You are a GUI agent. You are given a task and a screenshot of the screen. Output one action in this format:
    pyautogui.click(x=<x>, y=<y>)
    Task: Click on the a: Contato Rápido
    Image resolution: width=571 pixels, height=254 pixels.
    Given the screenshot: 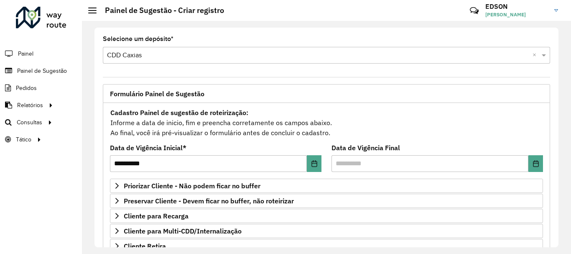 What is the action you would take?
    pyautogui.click(x=474, y=10)
    